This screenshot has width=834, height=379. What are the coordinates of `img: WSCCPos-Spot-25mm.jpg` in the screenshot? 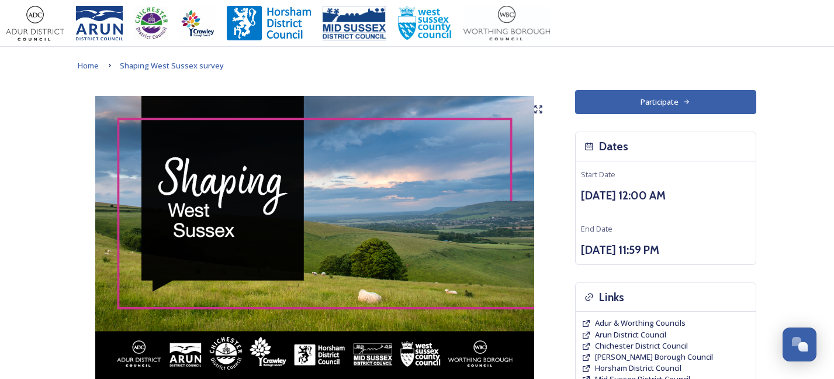 It's located at (425, 23).